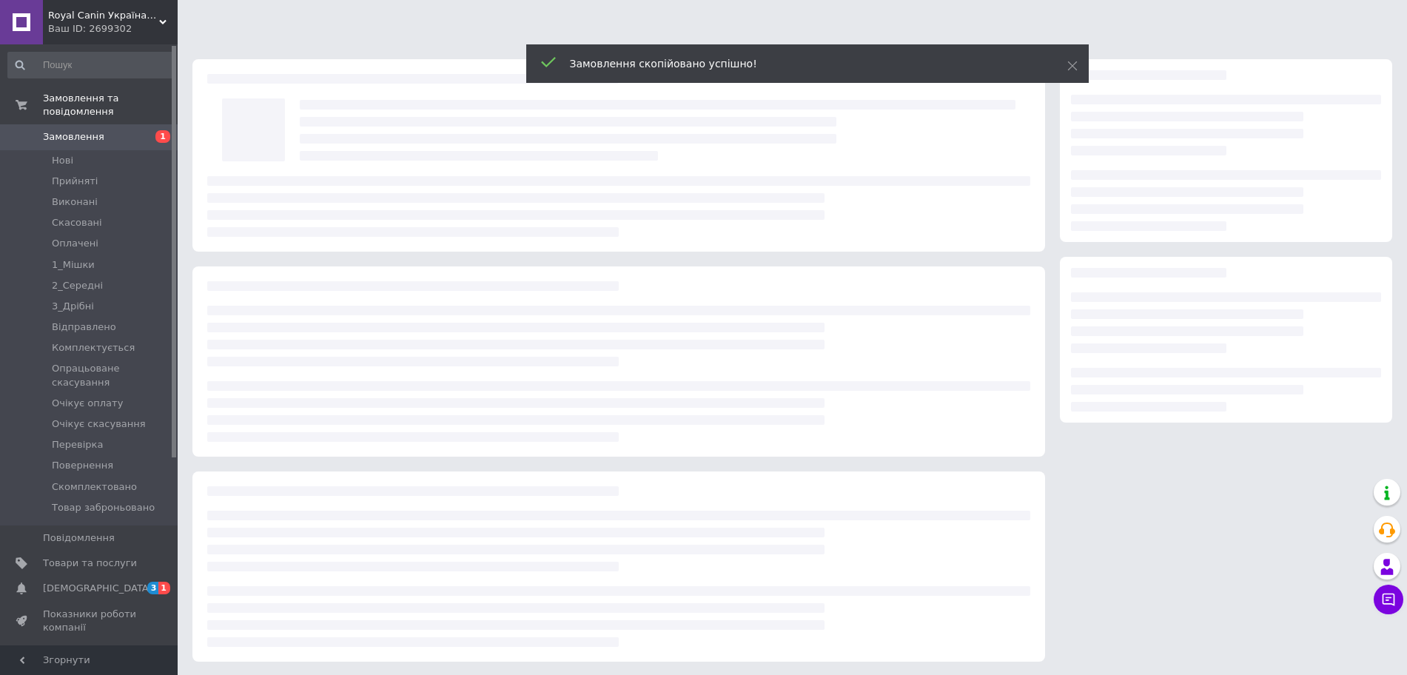 The image size is (1407, 675). Describe the element at coordinates (87, 403) in the screenshot. I see `span: Очікує оплату` at that location.